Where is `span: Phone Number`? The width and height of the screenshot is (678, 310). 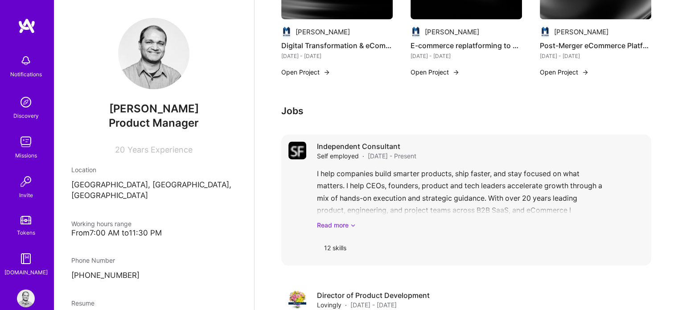
span: Phone Number is located at coordinates (93, 260).